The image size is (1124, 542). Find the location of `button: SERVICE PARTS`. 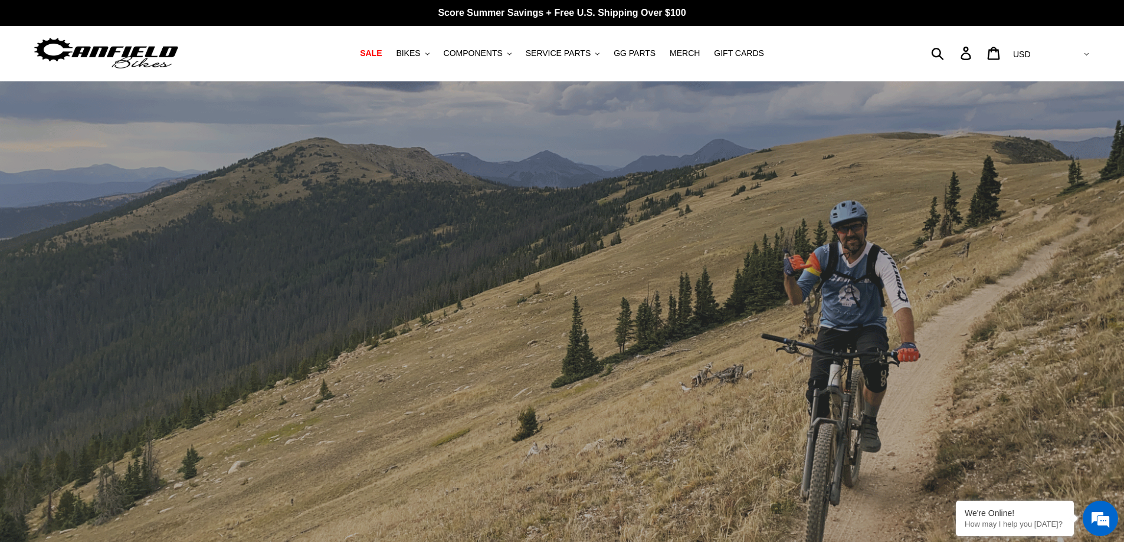

button: SERVICE PARTS is located at coordinates (562, 53).